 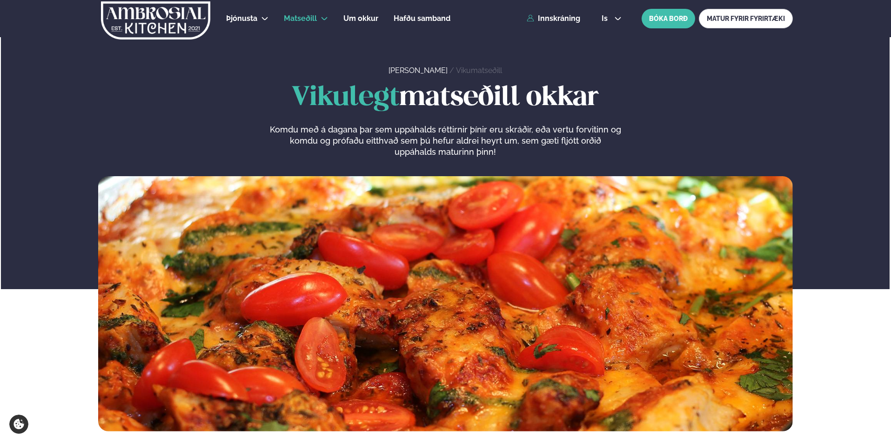 I want to click on h1: matseðill okkar, so click(x=445, y=98).